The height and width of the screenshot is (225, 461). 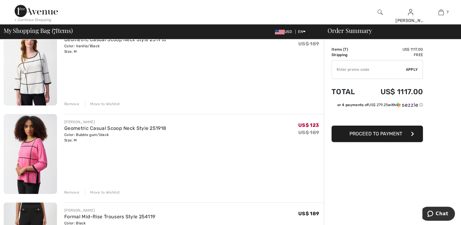 What do you see at coordinates (301, 32) in the screenshot?
I see `span: EN` at bounding box center [301, 32].